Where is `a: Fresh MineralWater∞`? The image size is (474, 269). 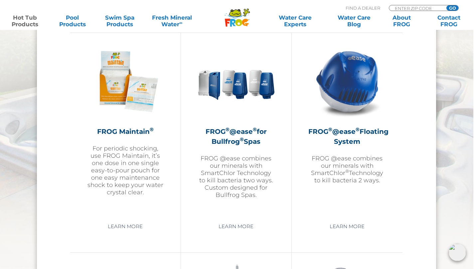
a: Fresh MineralWater∞ is located at coordinates (172, 21).